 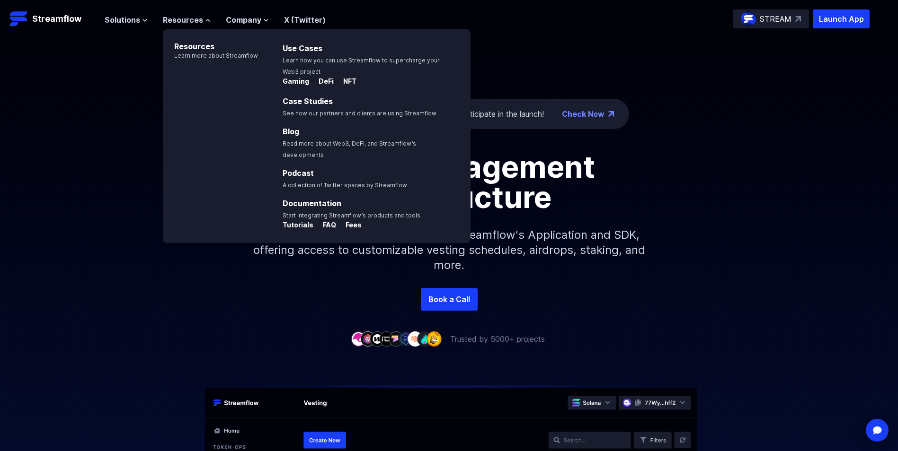 I want to click on img: top-right-arrow.png, so click(x=611, y=114).